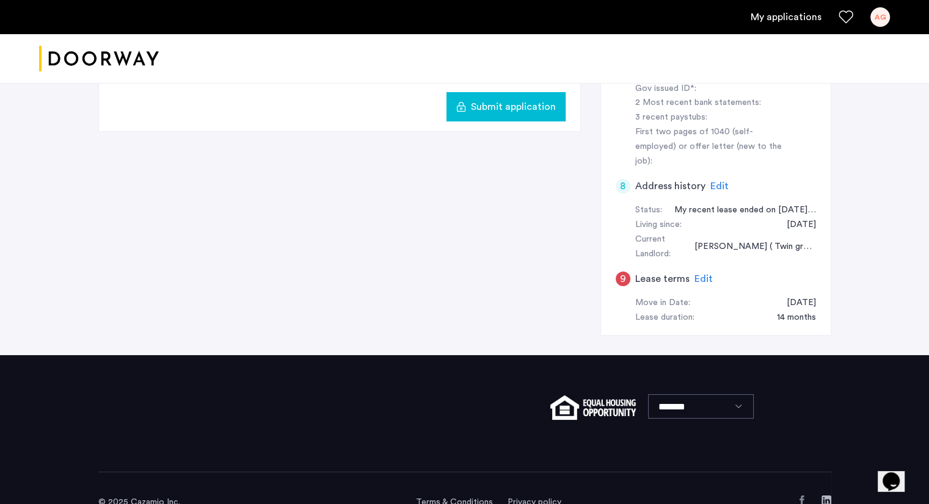 The height and width of the screenshot is (504, 929). I want to click on h5: Lease terms, so click(662, 279).